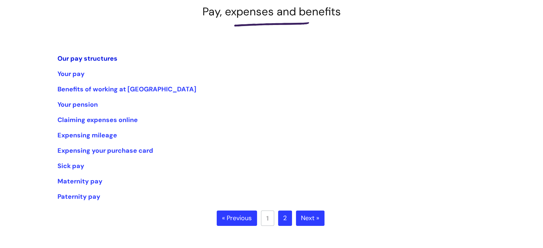  Describe the element at coordinates (105, 151) in the screenshot. I see `a: Expensing your purchase card` at that location.